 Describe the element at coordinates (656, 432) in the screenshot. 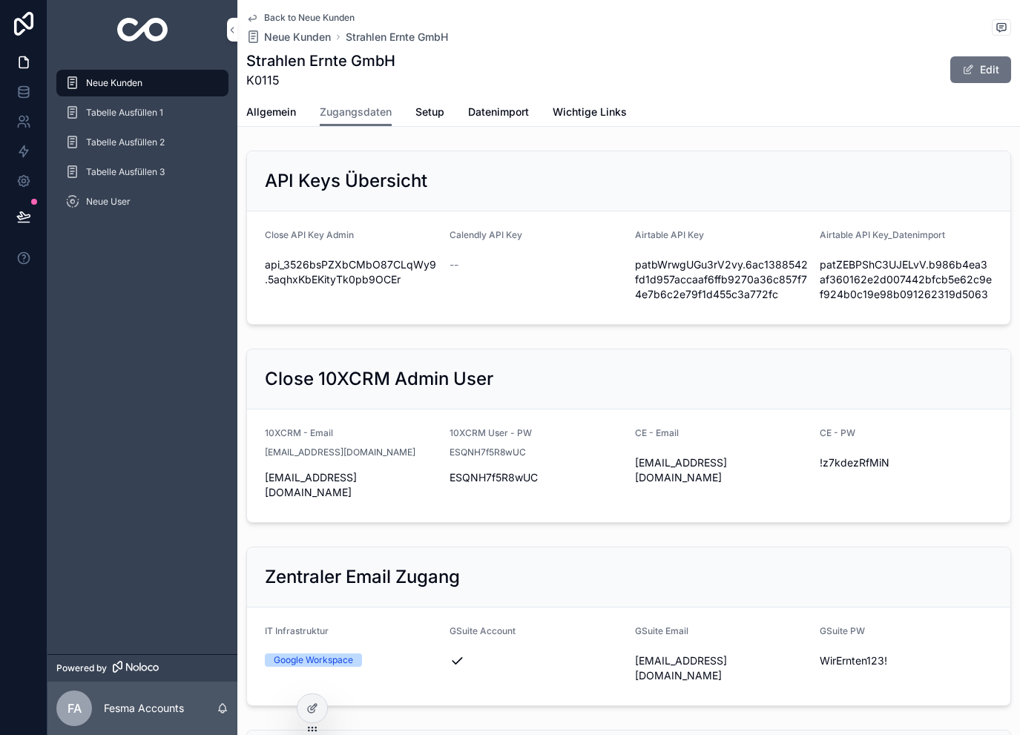

I see `span: CE - Email` at that location.